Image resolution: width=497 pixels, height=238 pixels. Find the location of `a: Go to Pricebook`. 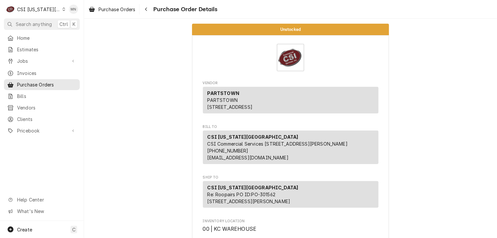

a: Go to Pricebook is located at coordinates (42, 130).